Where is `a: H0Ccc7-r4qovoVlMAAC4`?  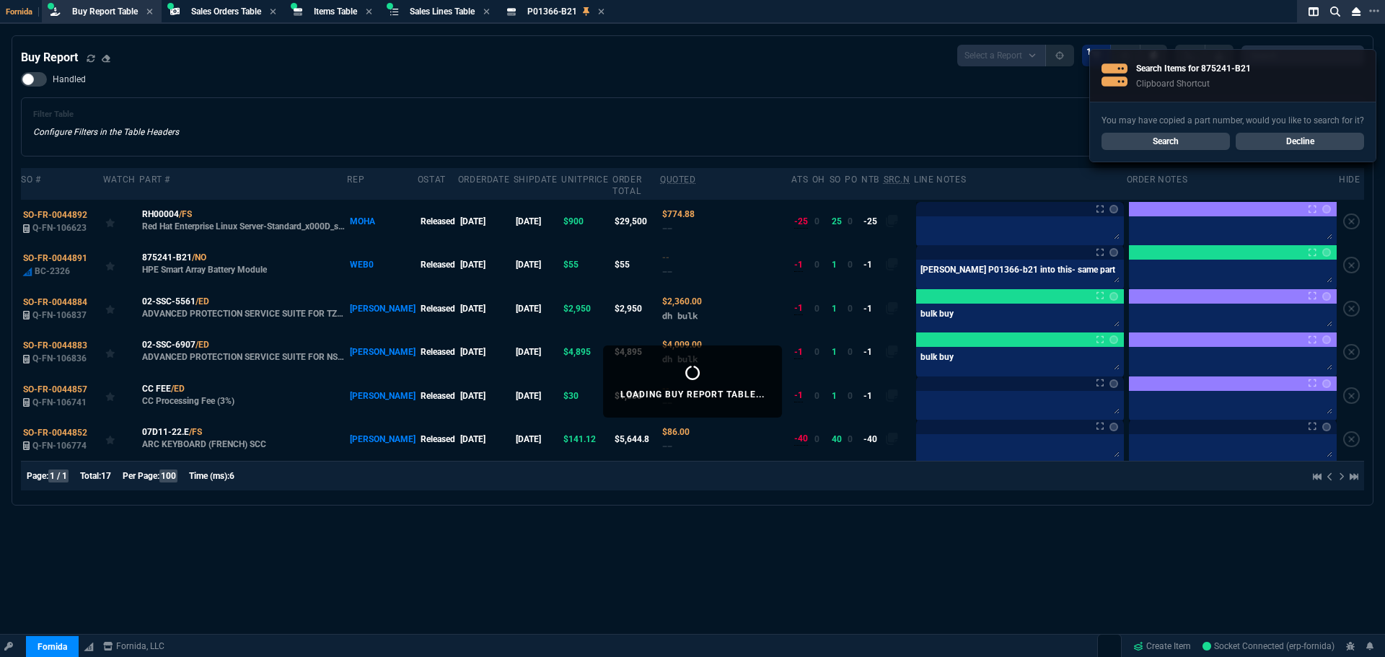 a: H0Ccc7-r4qovoVlMAAC4 is located at coordinates (1268, 646).